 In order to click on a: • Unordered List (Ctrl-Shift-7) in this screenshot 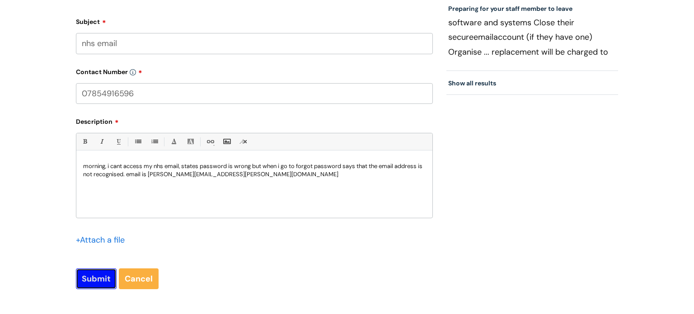, I will do `click(137, 142)`.